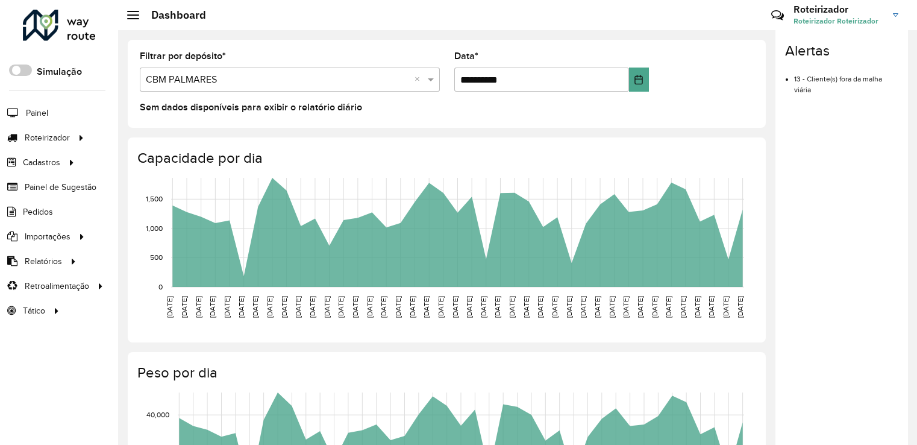 The image size is (917, 445). What do you see at coordinates (846, 80) in the screenshot?
I see `li: 13 - Cliente(s) fora da malha viária` at bounding box center [846, 80].